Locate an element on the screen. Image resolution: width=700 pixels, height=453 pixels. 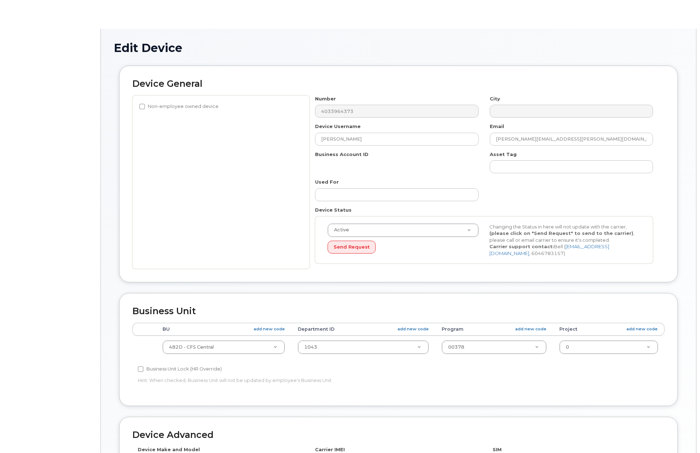
th: BU is located at coordinates (224, 330).